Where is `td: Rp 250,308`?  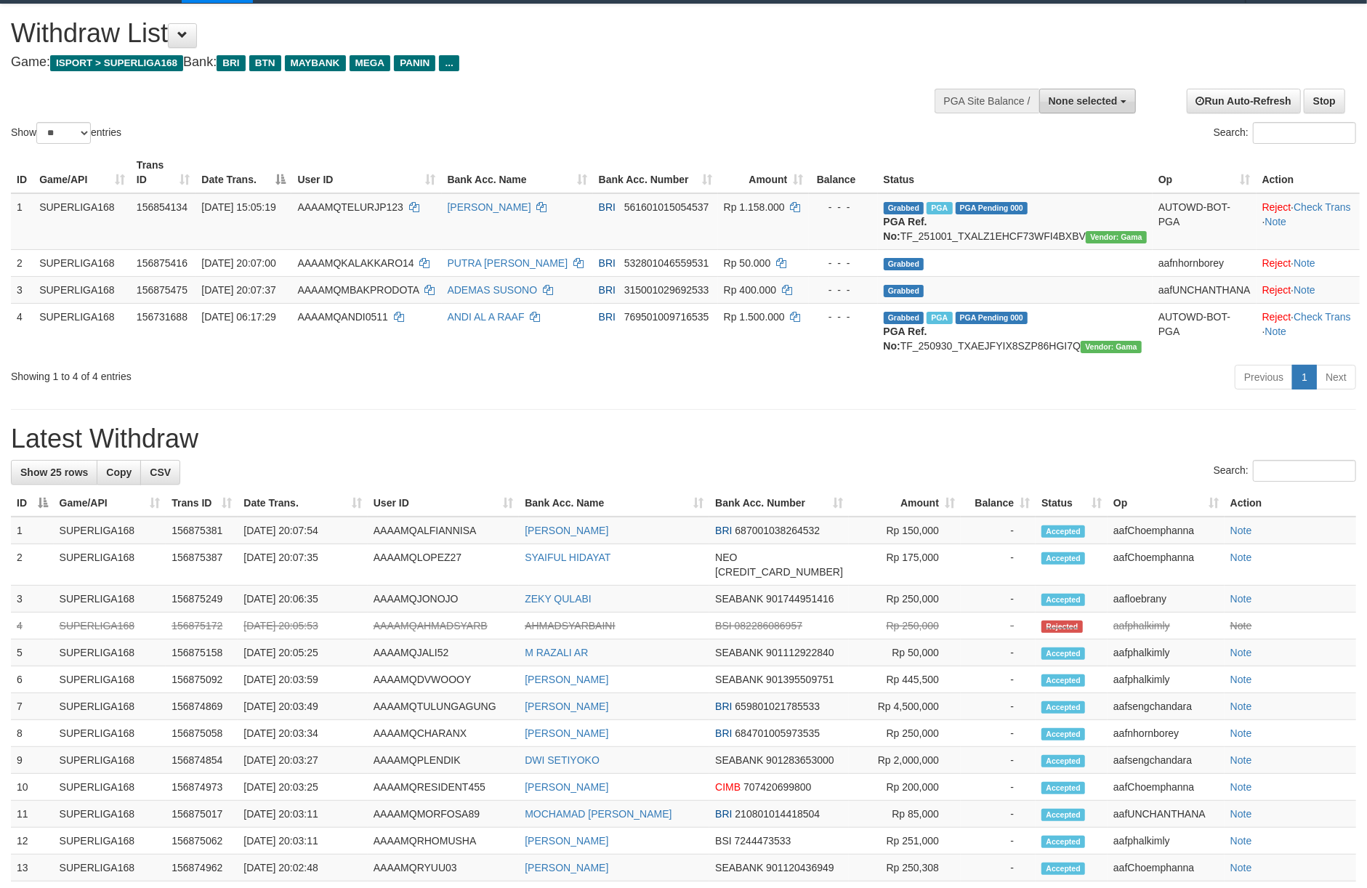 td: Rp 250,308 is located at coordinates (905, 868).